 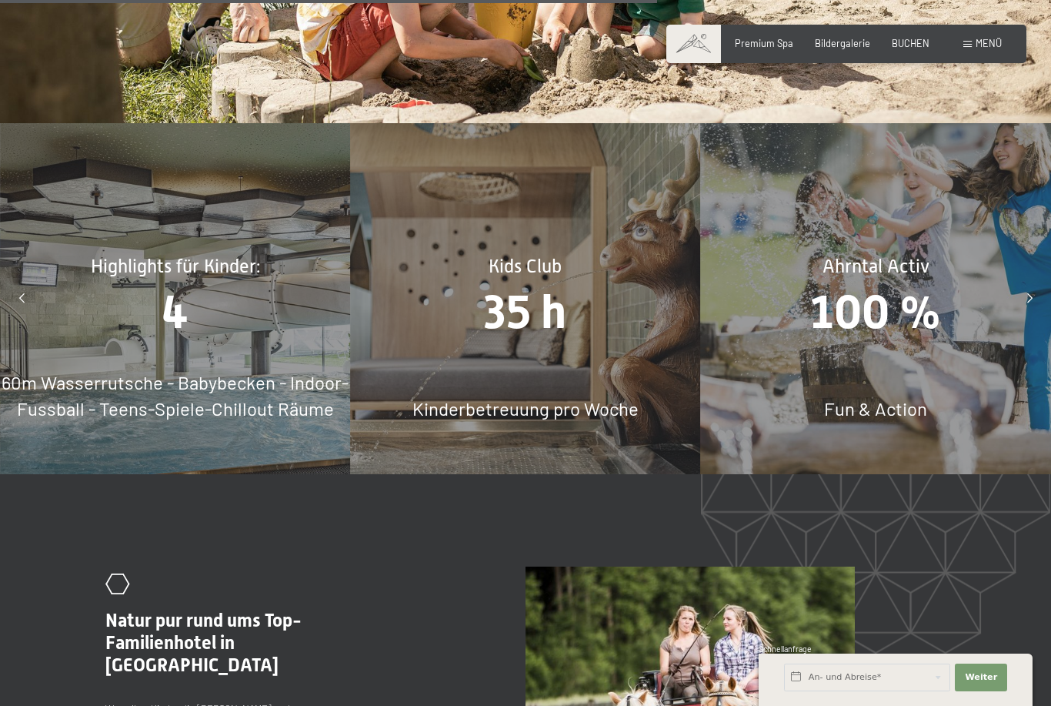 I want to click on span: Ahrntal Activ, so click(x=876, y=265).